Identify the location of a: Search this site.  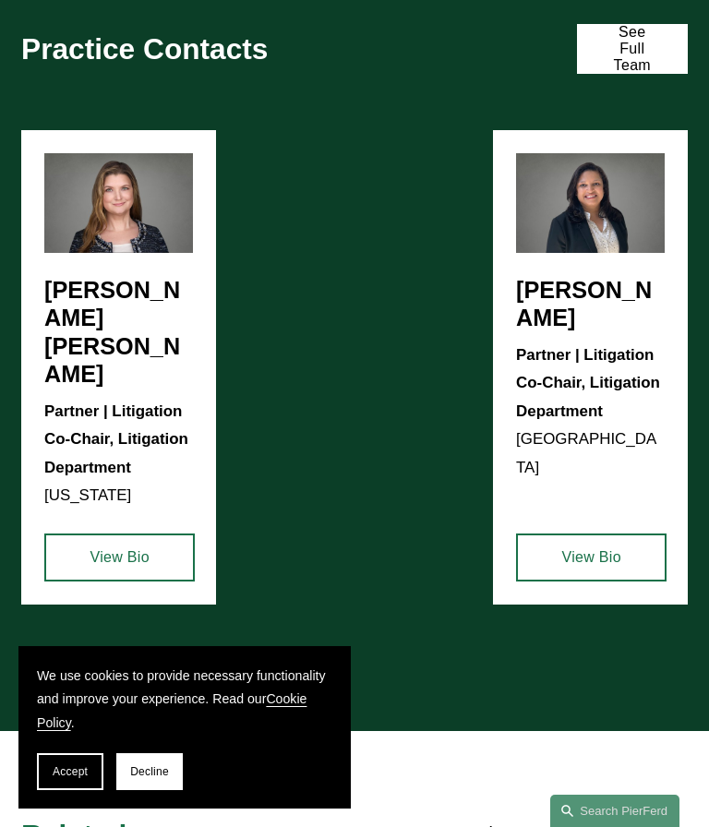
(615, 810).